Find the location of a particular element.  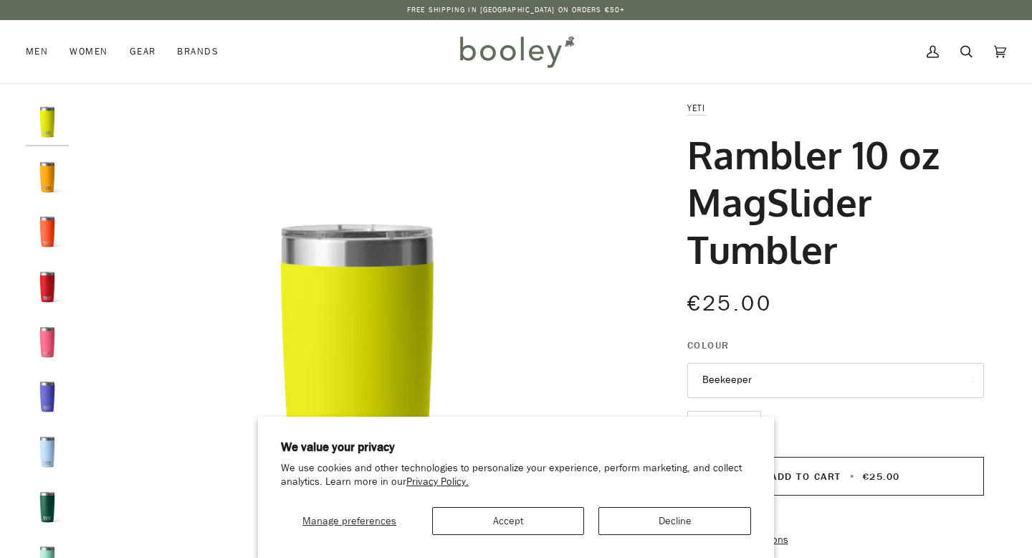

span: Manage preferences is located at coordinates (349, 520).